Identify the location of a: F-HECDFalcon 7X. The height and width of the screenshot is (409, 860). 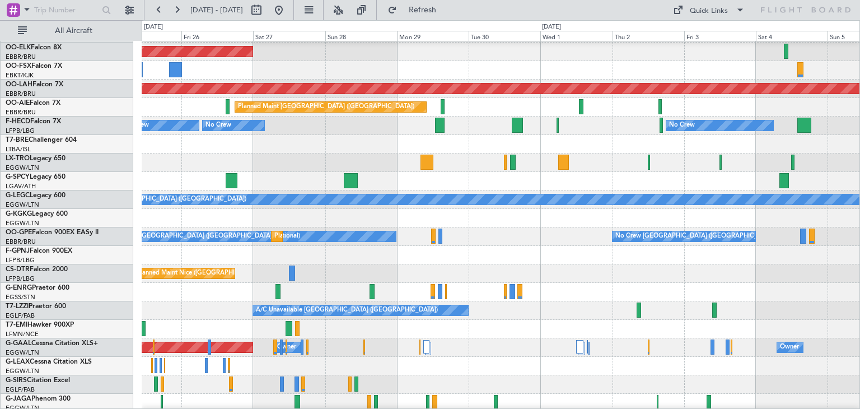
(33, 121).